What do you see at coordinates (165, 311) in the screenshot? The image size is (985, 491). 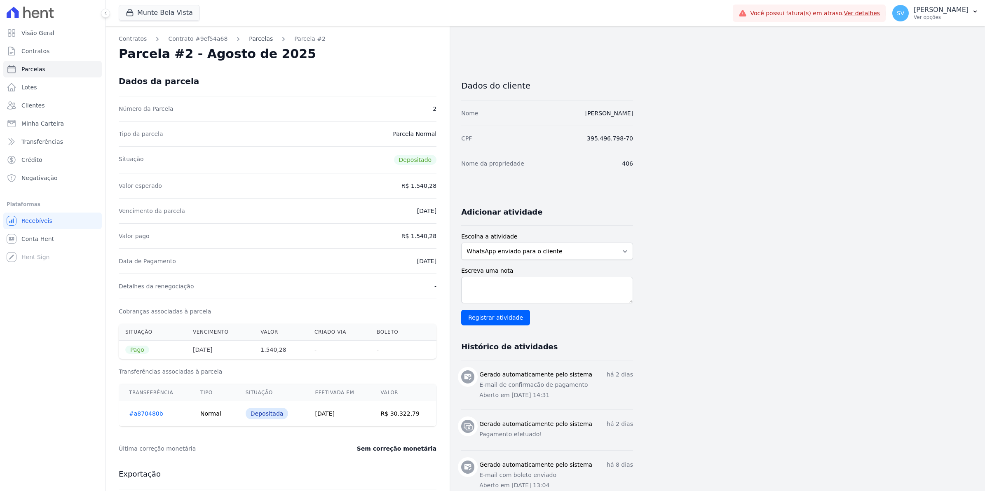 I see `dt: Cobranças associadas à parcela` at bounding box center [165, 311].